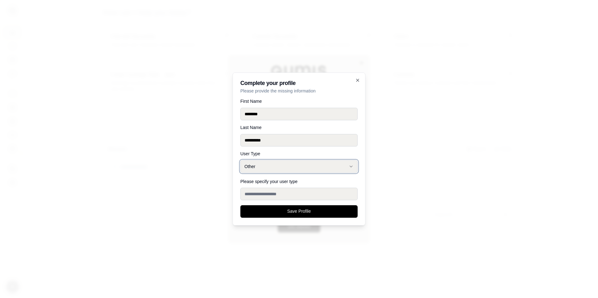 The height and width of the screenshot is (298, 598). I want to click on button: Save Profile, so click(299, 212).